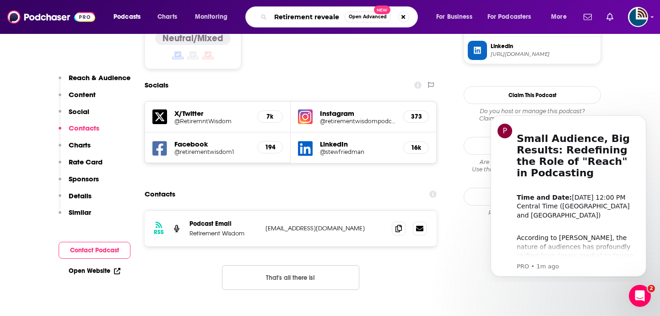 The width and height of the screenshot is (660, 316). Describe the element at coordinates (86, 162) in the screenshot. I see `p: Rate Card` at that location.